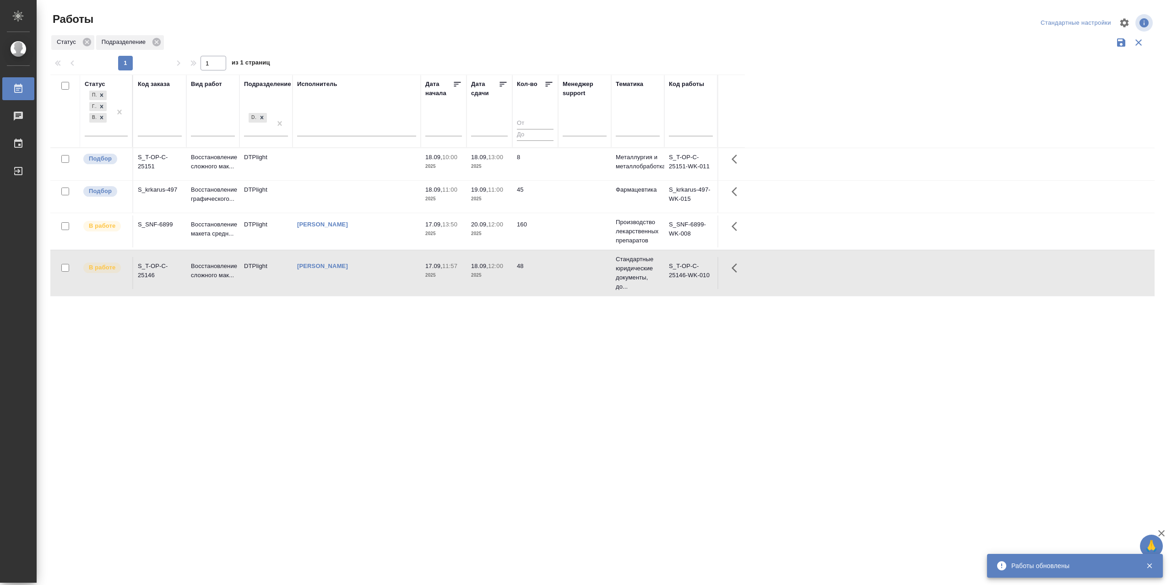 This screenshot has height=585, width=1172. What do you see at coordinates (691, 273) in the screenshot?
I see `td: S_T-OP-C-25146-WK-010` at bounding box center [691, 273].